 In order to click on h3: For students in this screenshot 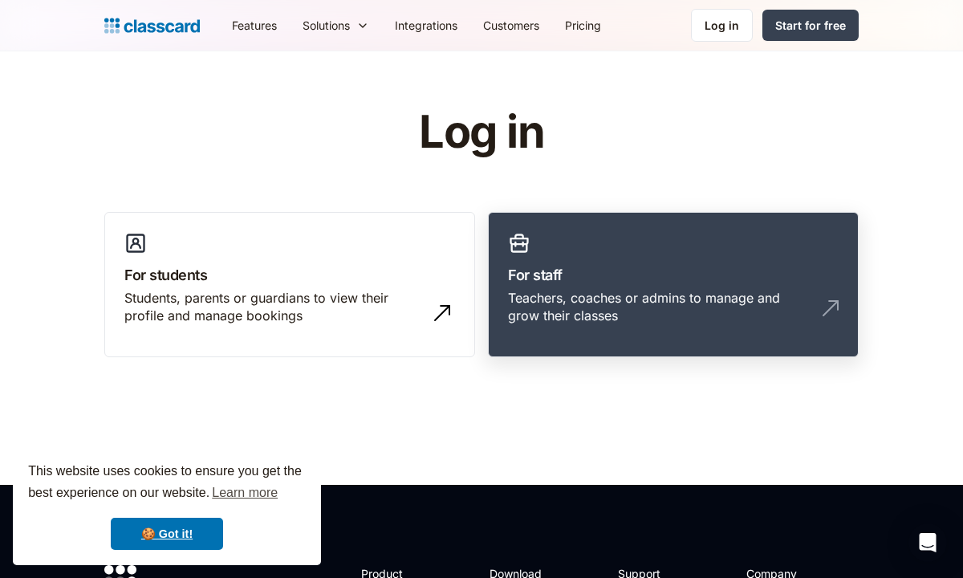, I will do `click(290, 274)`.